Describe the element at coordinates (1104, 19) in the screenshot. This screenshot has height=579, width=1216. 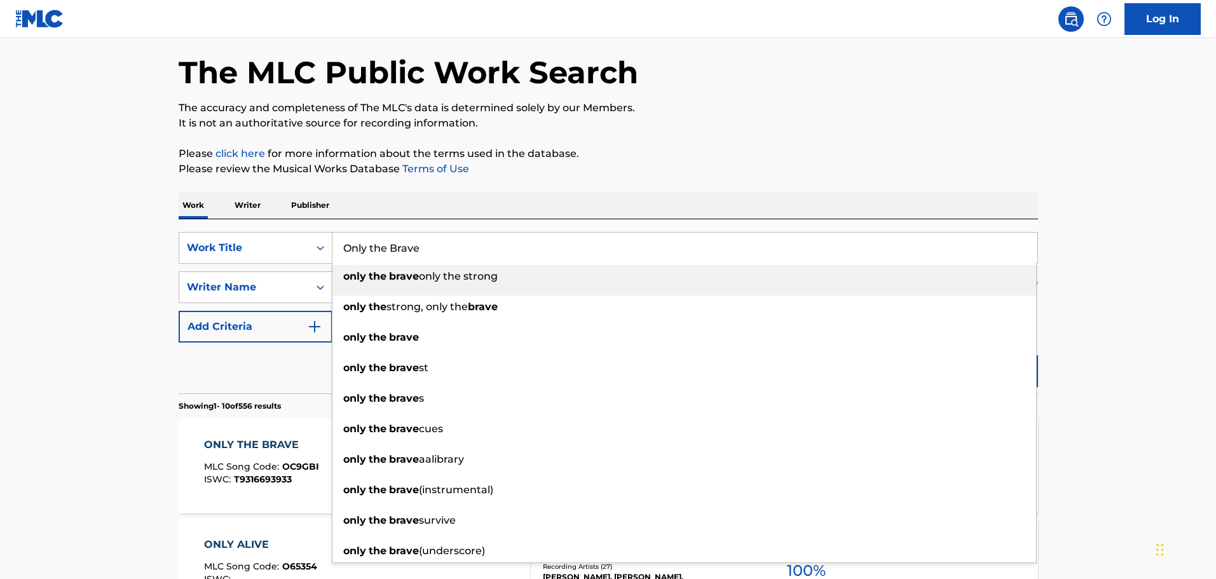
I see `div: Help` at that location.